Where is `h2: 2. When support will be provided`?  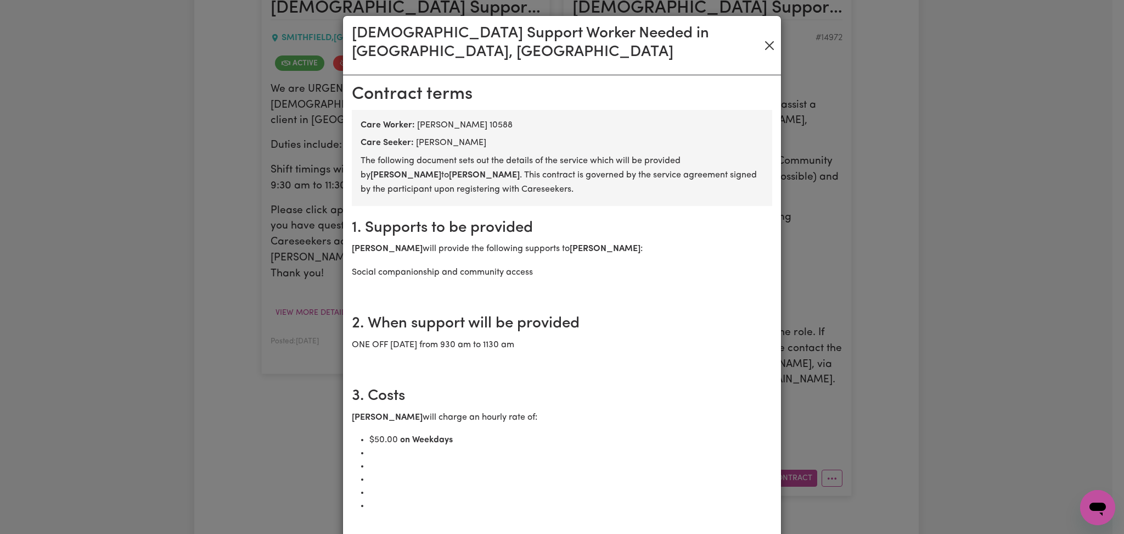
h2: 2. When support will be provided is located at coordinates (562, 324).